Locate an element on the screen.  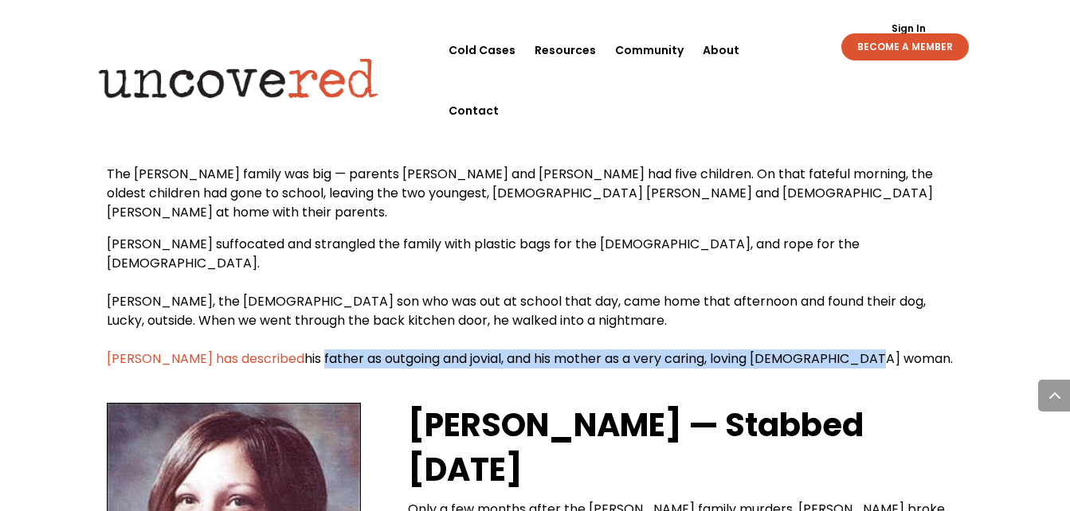
img: Uncovered logo is located at coordinates (238, 78).